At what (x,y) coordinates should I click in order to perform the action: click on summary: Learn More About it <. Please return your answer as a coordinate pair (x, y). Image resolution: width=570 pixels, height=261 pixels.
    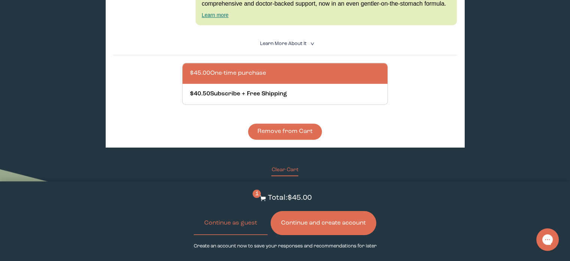
    Looking at the image, I should click on (285, 44).